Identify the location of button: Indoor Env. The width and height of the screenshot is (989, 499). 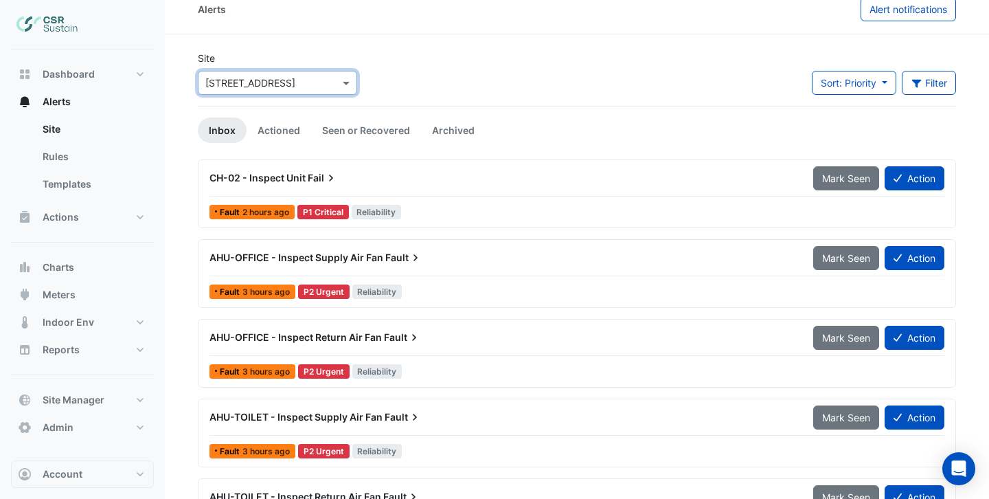
(82, 322).